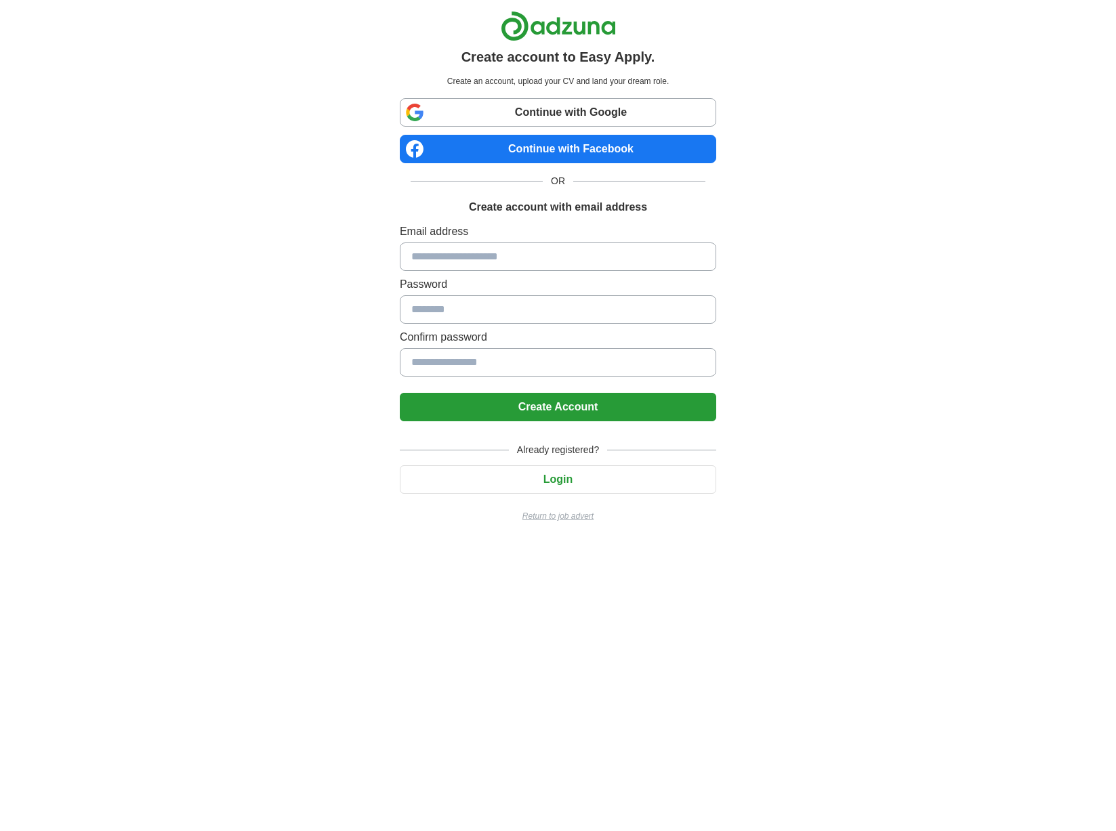 The image size is (1116, 831). What do you see at coordinates (557, 479) in the screenshot?
I see `a: Login` at bounding box center [557, 479].